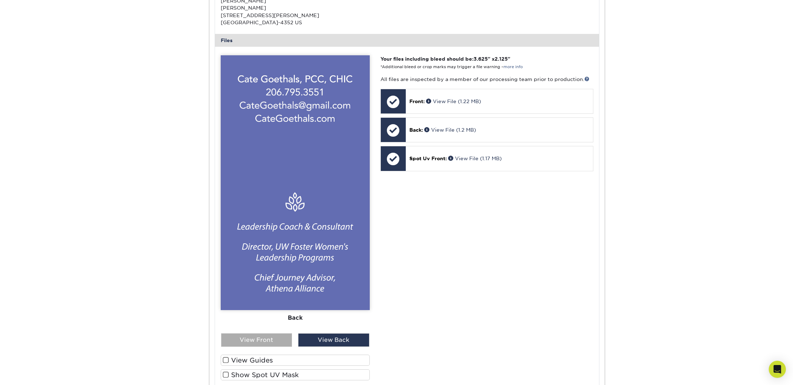  Describe the element at coordinates (334, 340) in the screenshot. I see `div: View Back` at that location.